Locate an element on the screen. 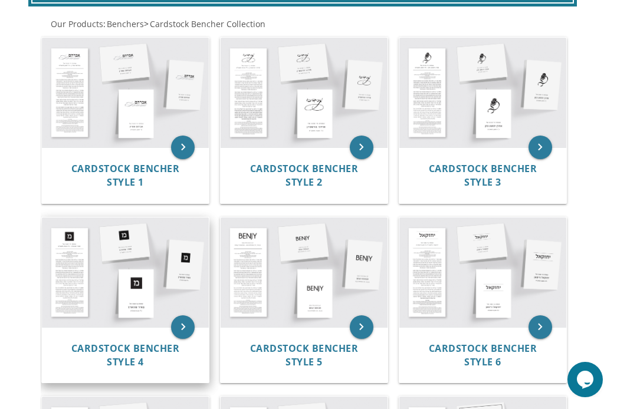 This screenshot has height=409, width=617. a: Cardstock Bencher Style 5 is located at coordinates (304, 356).